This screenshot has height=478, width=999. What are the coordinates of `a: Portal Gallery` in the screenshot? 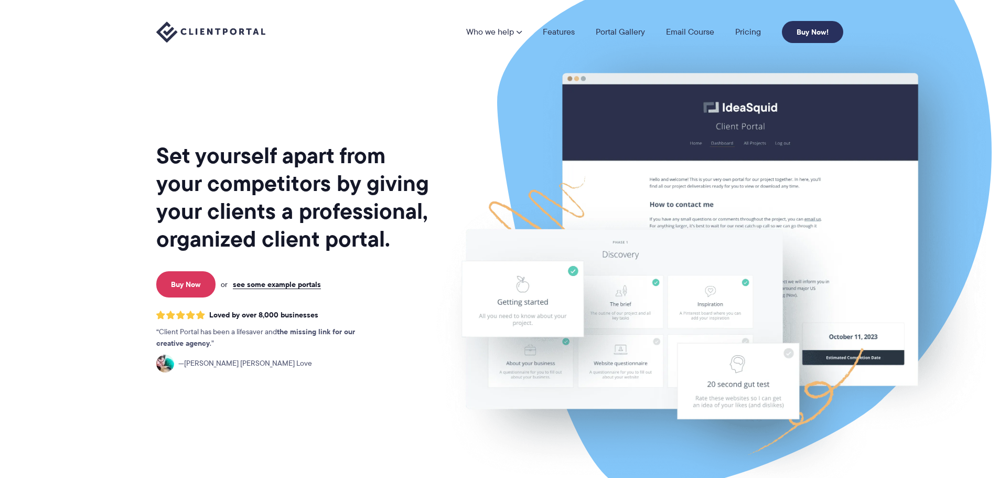 It's located at (620, 32).